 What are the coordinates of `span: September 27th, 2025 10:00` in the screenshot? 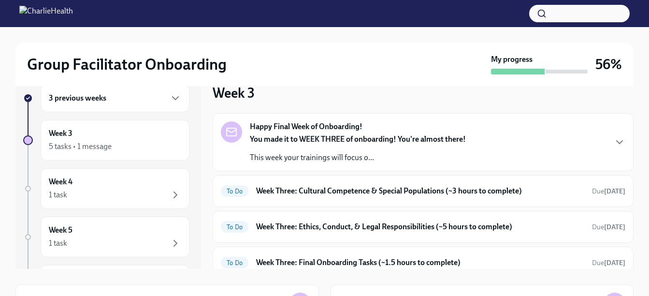 It's located at (609, 263).